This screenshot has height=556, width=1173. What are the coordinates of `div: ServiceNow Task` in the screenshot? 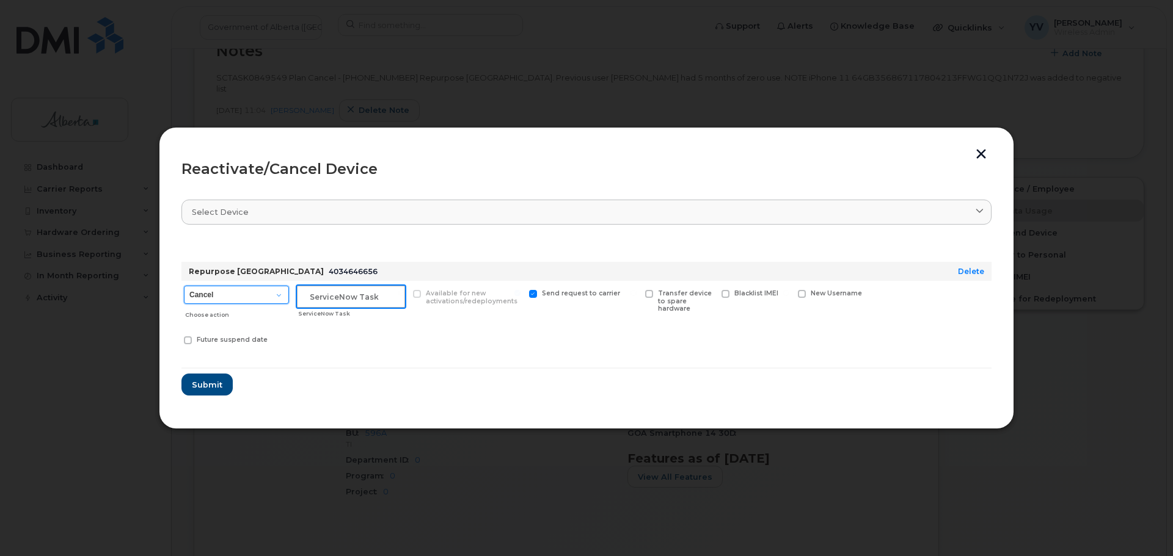 It's located at (351, 314).